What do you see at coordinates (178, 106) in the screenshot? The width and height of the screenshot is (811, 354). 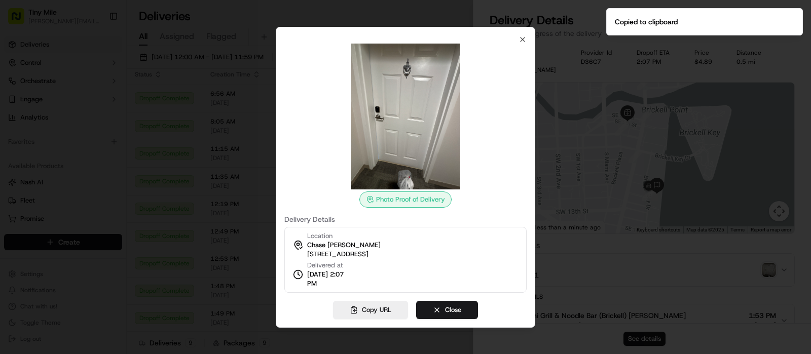 I see `button: Start new chat` at bounding box center [178, 106].